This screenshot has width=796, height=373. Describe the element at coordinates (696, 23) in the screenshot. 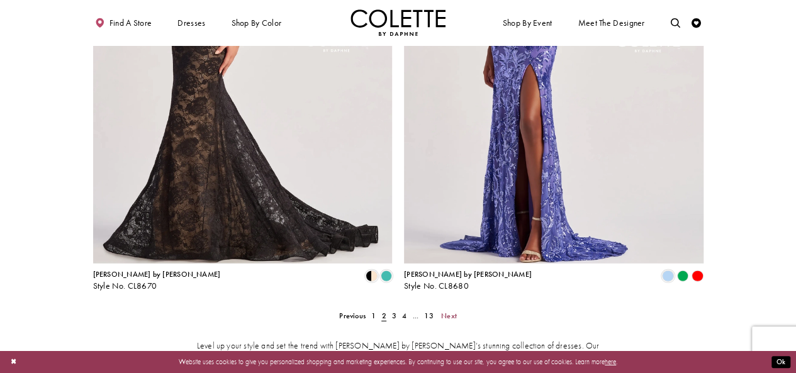

I see `a: Check Wishlist` at that location.